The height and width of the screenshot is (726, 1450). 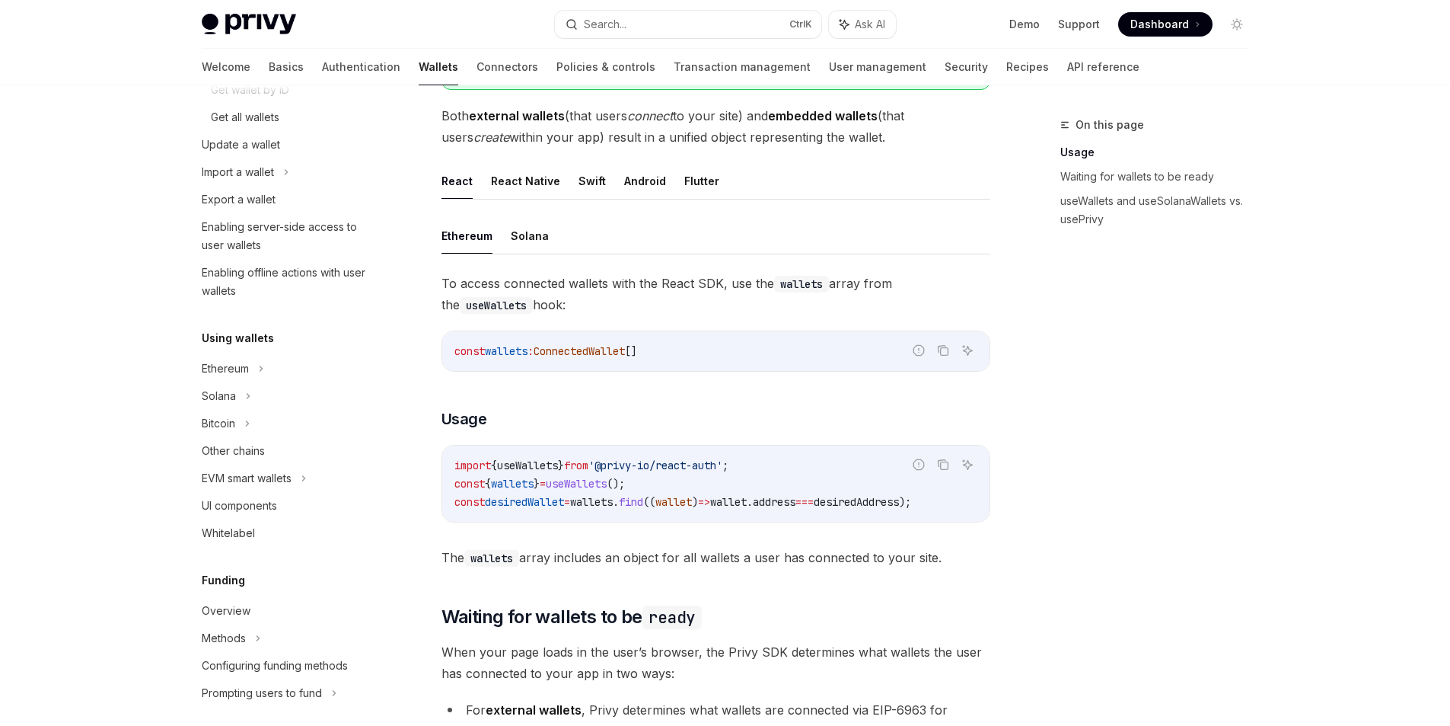 I want to click on div: Whitelabel, so click(x=228, y=533).